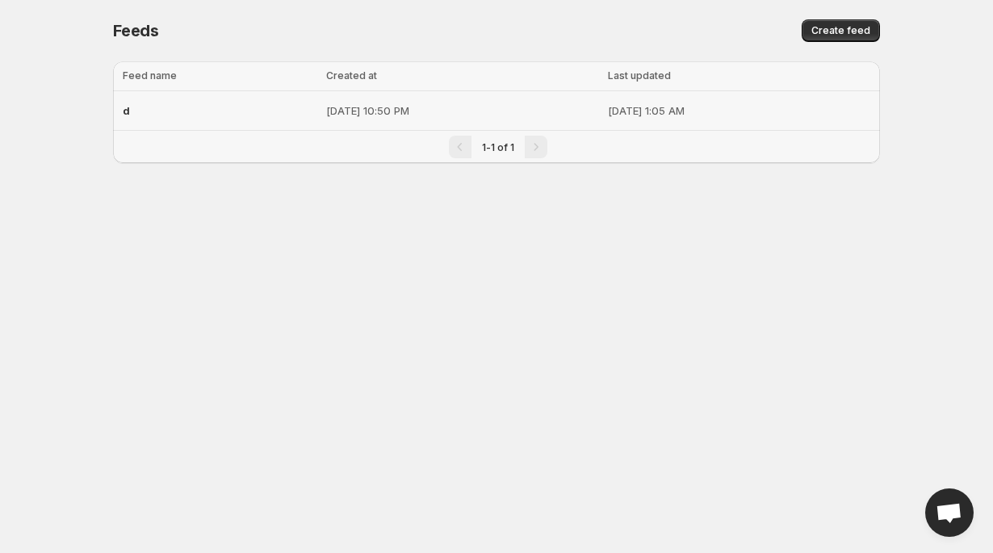 This screenshot has width=993, height=553. Describe the element at coordinates (126, 111) in the screenshot. I see `span: d` at that location.